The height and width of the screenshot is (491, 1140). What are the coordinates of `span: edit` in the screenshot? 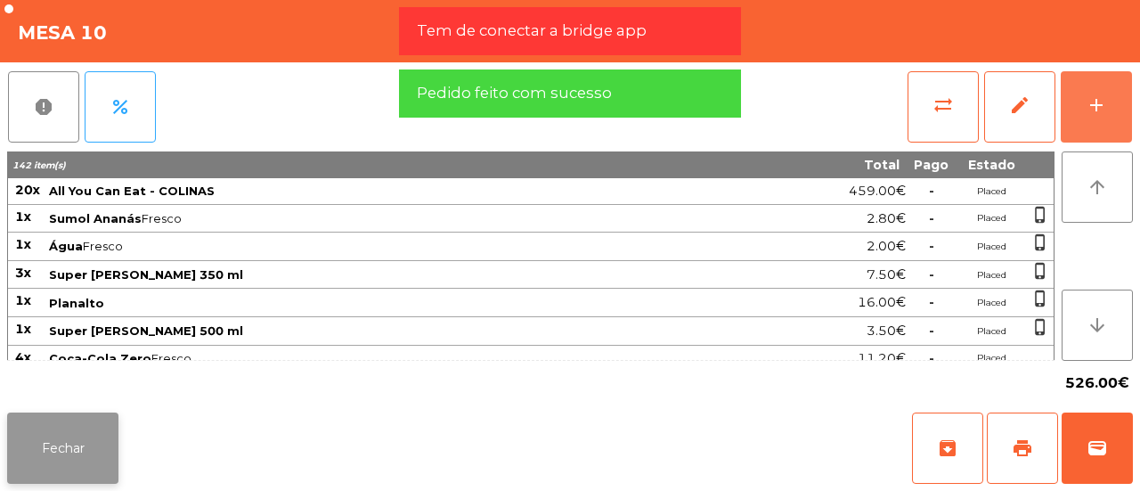 It's located at (1019, 105).